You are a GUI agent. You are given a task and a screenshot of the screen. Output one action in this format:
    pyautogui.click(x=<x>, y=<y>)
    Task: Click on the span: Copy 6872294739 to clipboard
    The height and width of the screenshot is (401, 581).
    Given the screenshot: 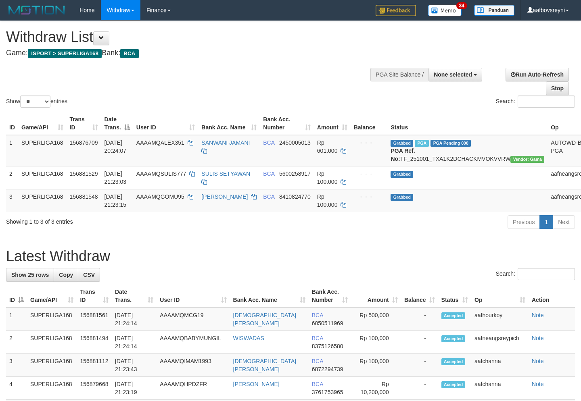 What is the action you would take?
    pyautogui.click(x=328, y=370)
    